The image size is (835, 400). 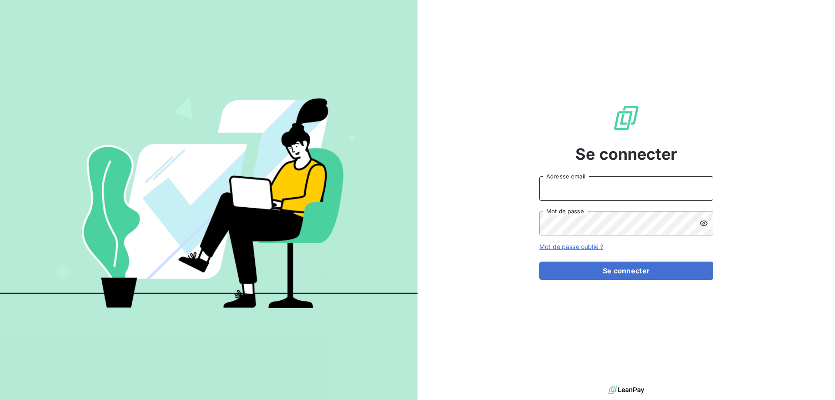 I want to click on a: Mot de passe oublié ?, so click(x=571, y=246).